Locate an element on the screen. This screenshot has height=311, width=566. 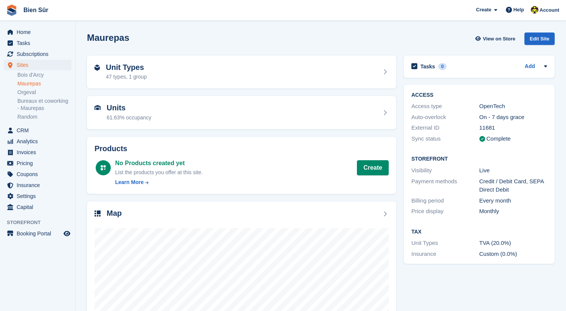
span: Insurance is located at coordinates (39, 185).